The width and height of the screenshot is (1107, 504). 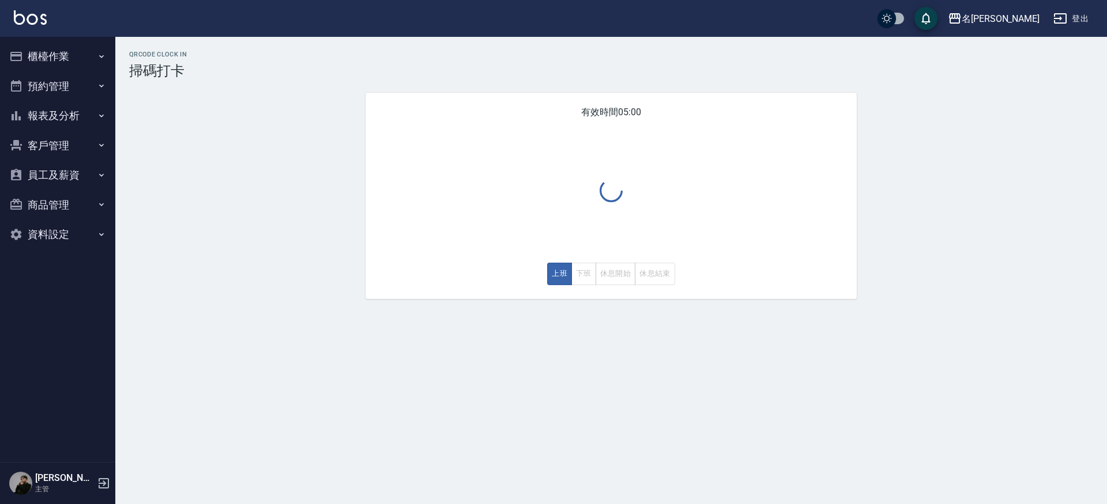 What do you see at coordinates (21, 484) in the screenshot?
I see `img: Person` at bounding box center [21, 484].